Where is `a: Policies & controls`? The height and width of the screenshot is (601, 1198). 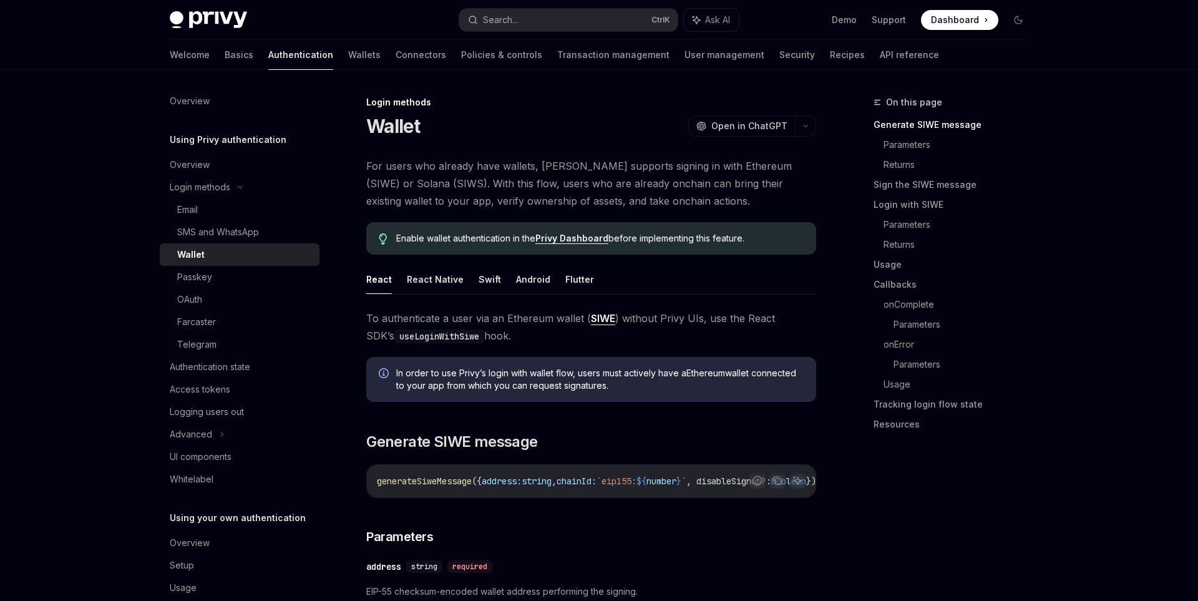 a: Policies & controls is located at coordinates (502, 55).